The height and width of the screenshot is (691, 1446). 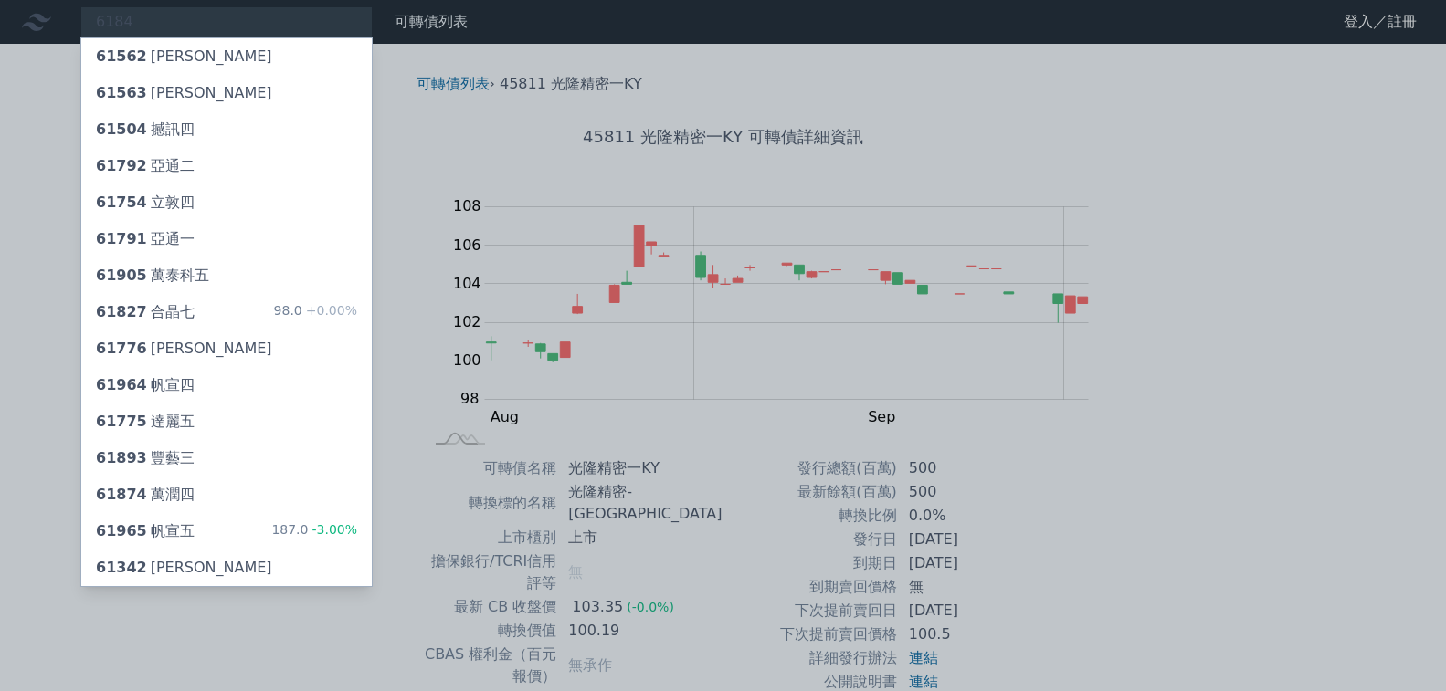 What do you see at coordinates (226, 495) in the screenshot?
I see `a: 61874萬潤四` at bounding box center [226, 495].